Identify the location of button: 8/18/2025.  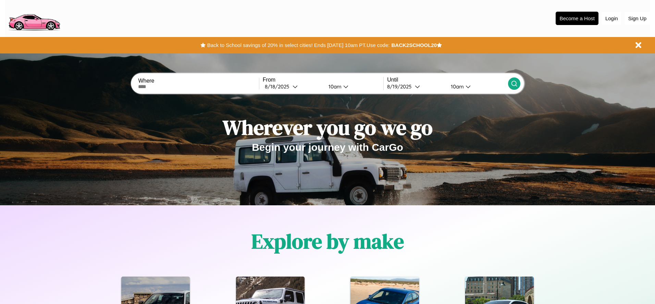
(293, 86).